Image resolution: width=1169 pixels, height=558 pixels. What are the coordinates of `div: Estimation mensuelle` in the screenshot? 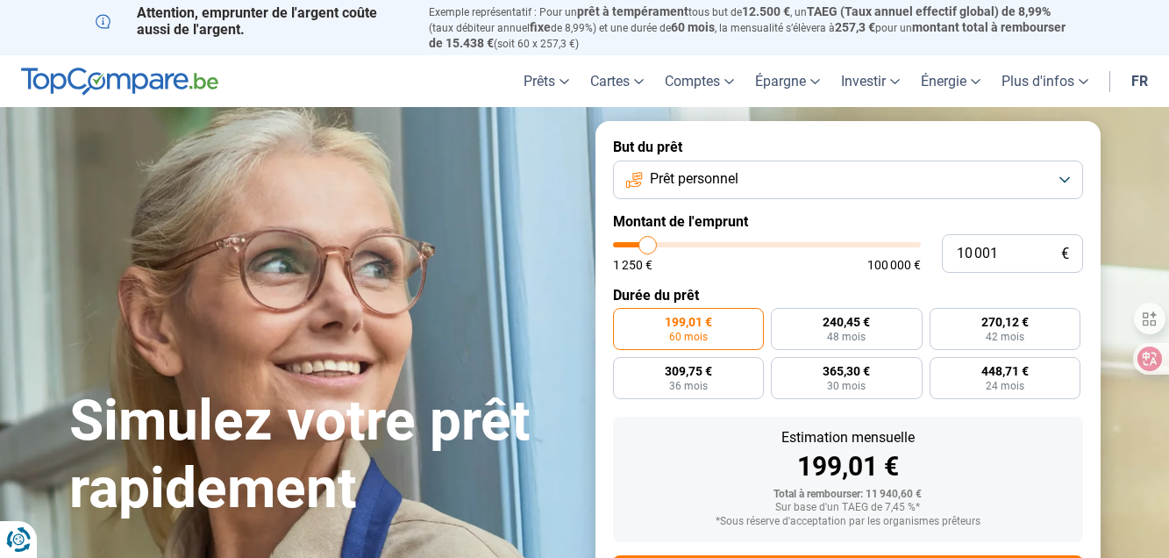 It's located at (848, 438).